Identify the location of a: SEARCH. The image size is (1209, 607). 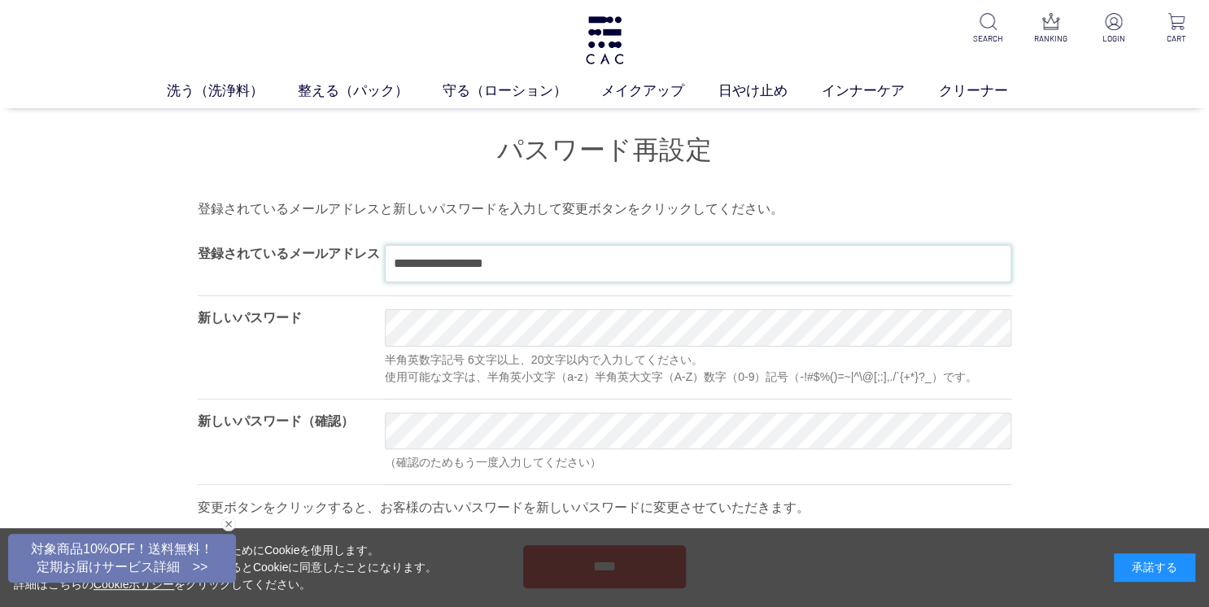
(988, 28).